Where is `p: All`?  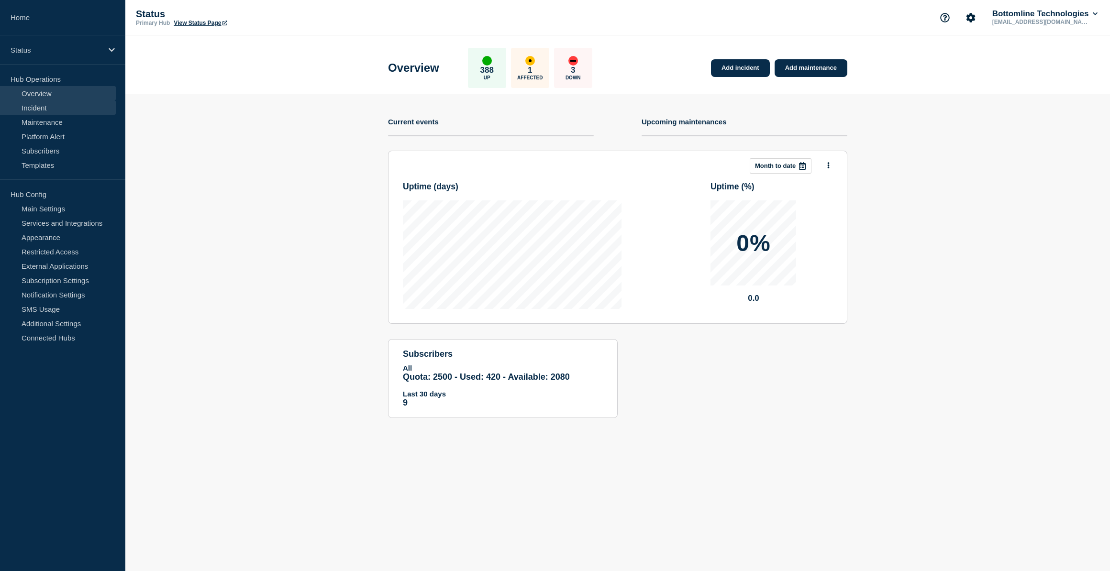 p: All is located at coordinates (503, 368).